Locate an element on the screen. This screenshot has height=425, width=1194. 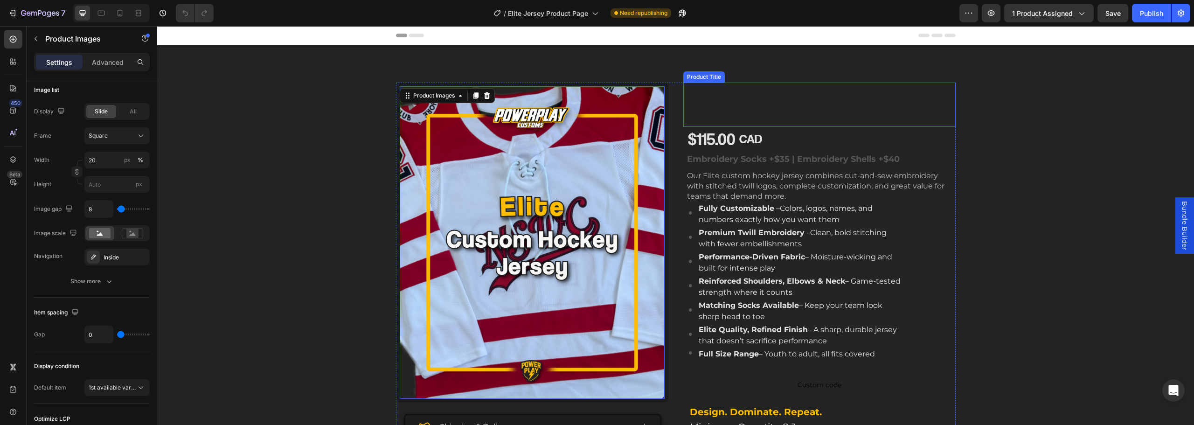
strong: Elite Quality, Refined Finish is located at coordinates (596, 303).